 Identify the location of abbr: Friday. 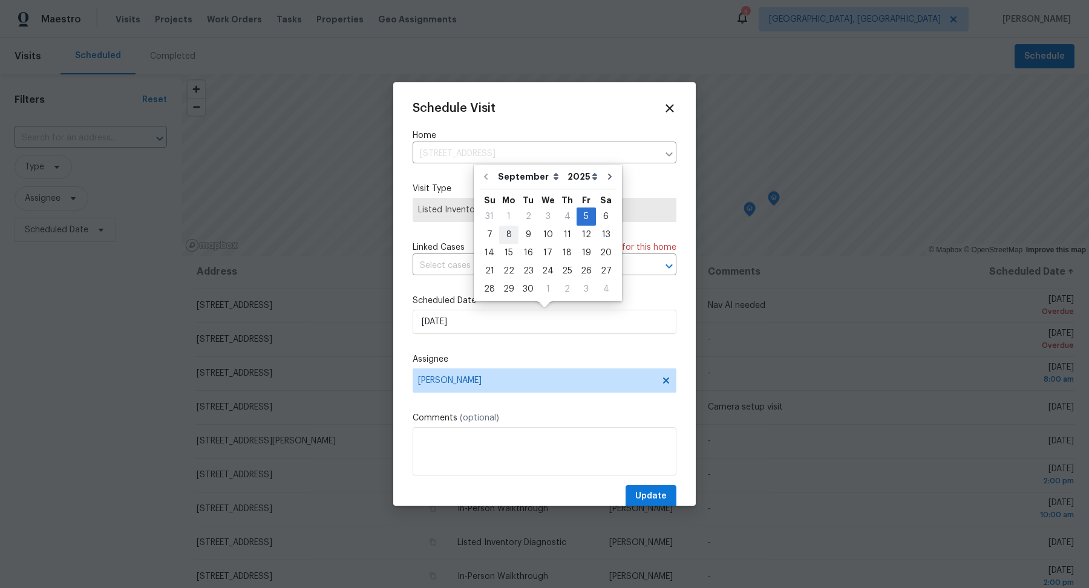
(586, 200).